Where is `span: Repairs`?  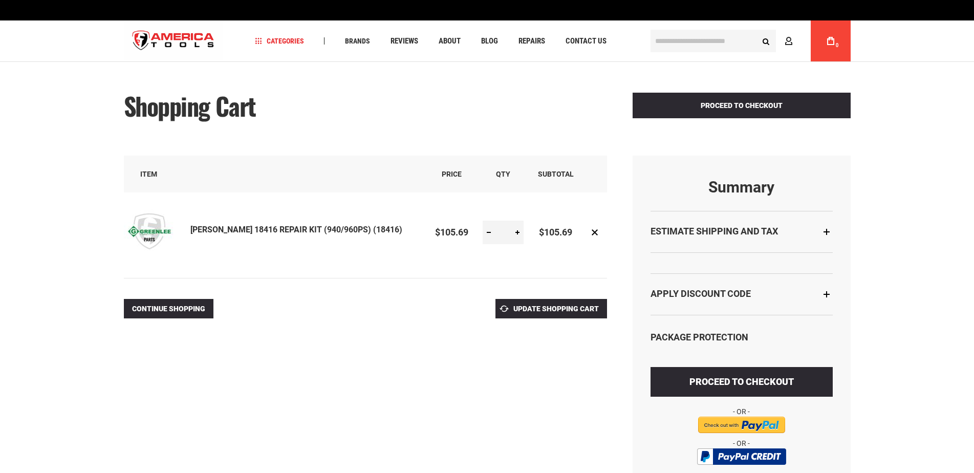 span: Repairs is located at coordinates (532, 41).